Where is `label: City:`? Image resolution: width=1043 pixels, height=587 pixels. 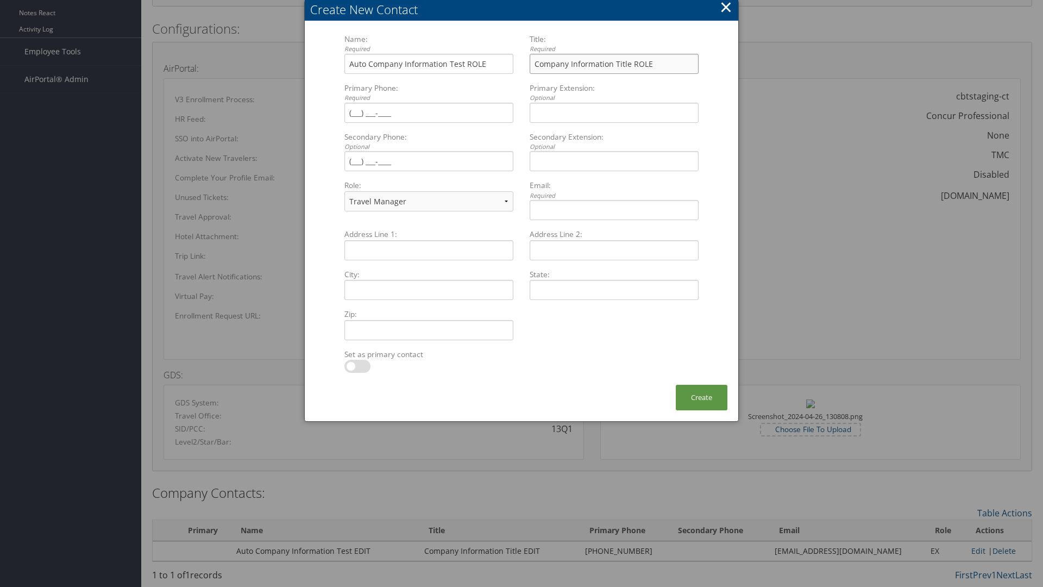
label: City: is located at coordinates (429, 274).